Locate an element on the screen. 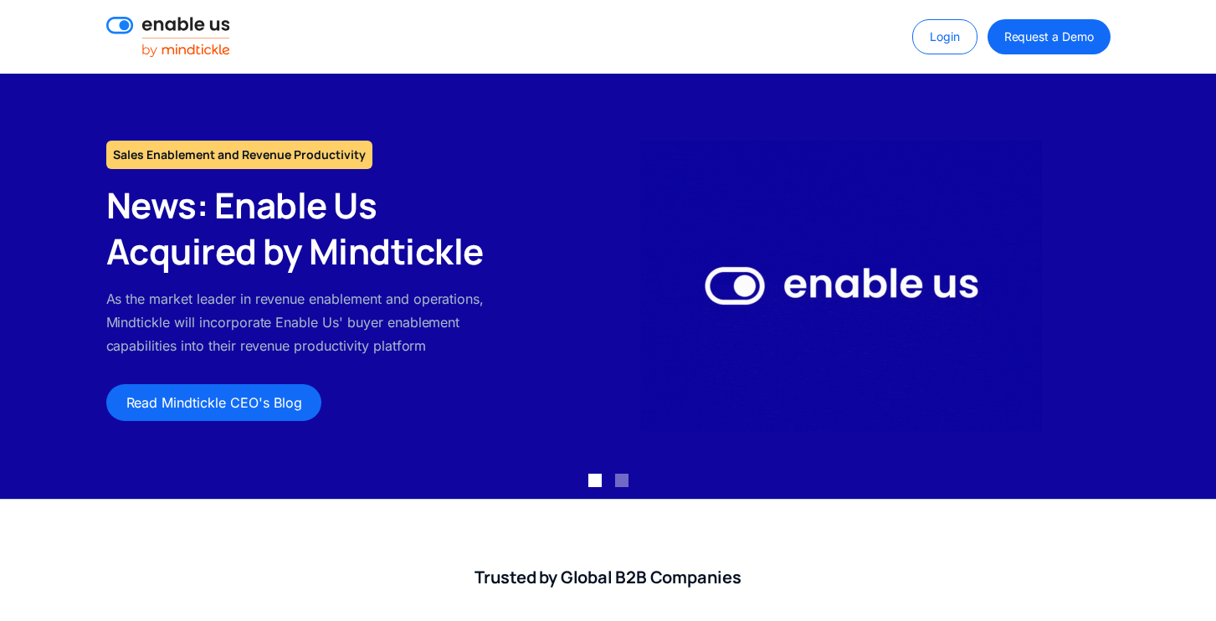 This screenshot has width=1216, height=621. a: Login is located at coordinates (945, 37).